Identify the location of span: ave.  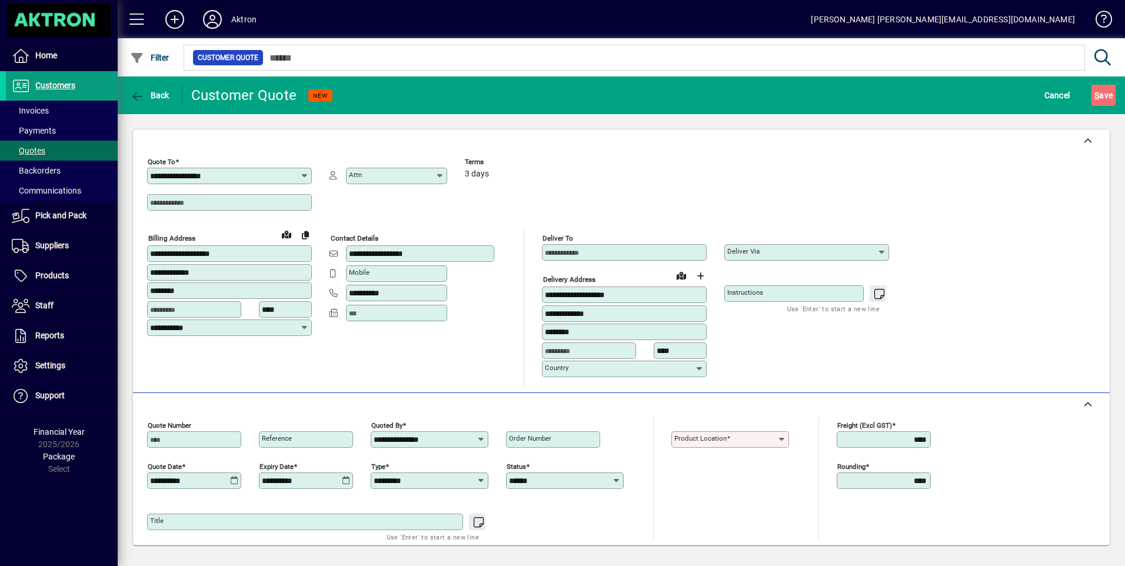
(1103, 95).